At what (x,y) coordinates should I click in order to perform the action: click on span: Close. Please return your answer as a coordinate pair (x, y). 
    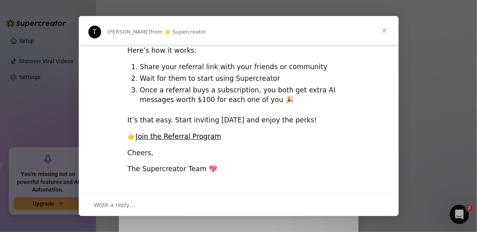
    Looking at the image, I should click on (384, 30).